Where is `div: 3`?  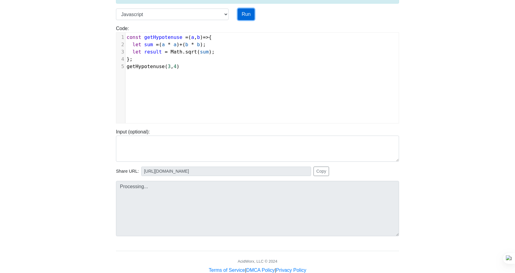 div: 3 is located at coordinates (120, 52).